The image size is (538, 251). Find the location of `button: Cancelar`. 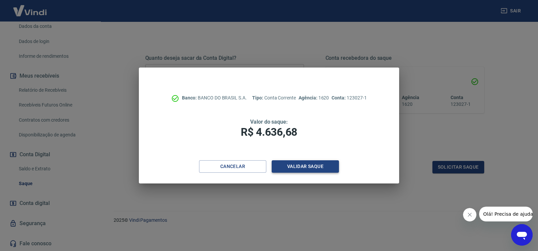

button: Cancelar is located at coordinates (233, 166).